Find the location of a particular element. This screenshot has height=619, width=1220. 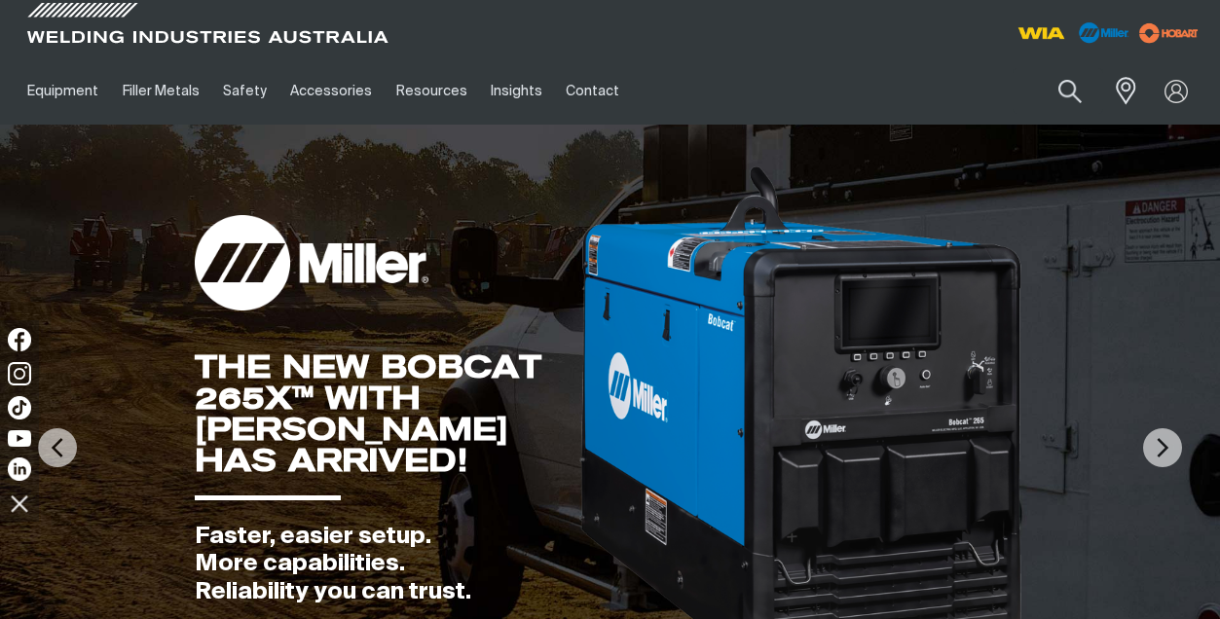

img: YouTube is located at coordinates (19, 438).